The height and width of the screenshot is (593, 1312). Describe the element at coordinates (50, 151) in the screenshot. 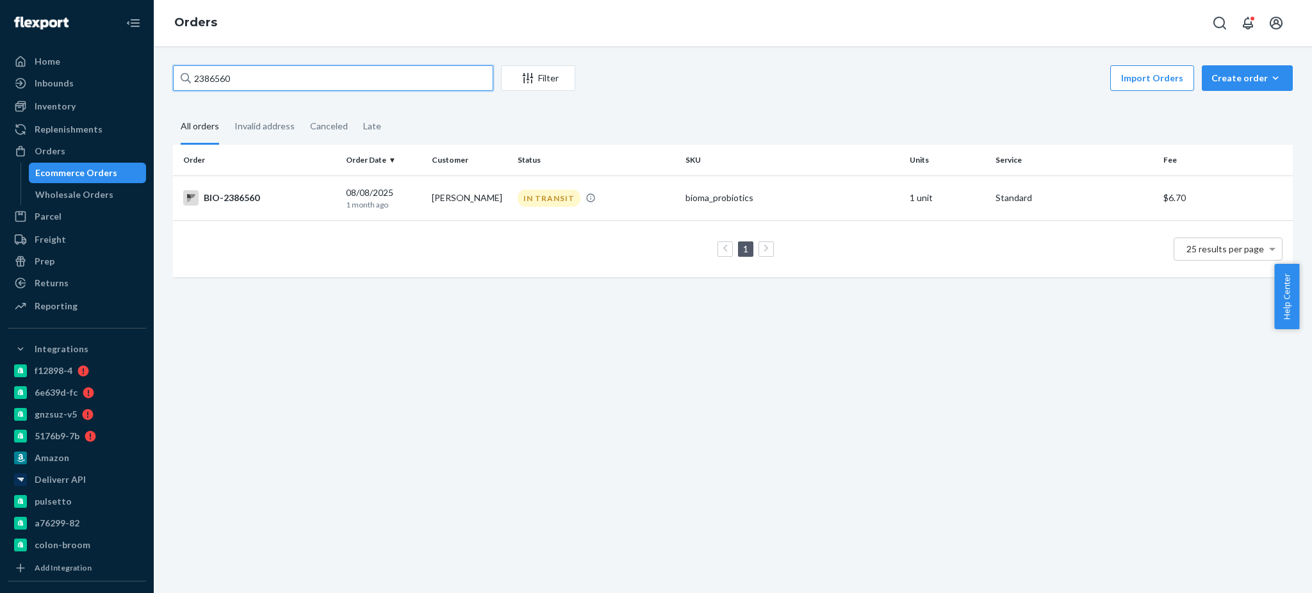

I see `div: Orders` at that location.